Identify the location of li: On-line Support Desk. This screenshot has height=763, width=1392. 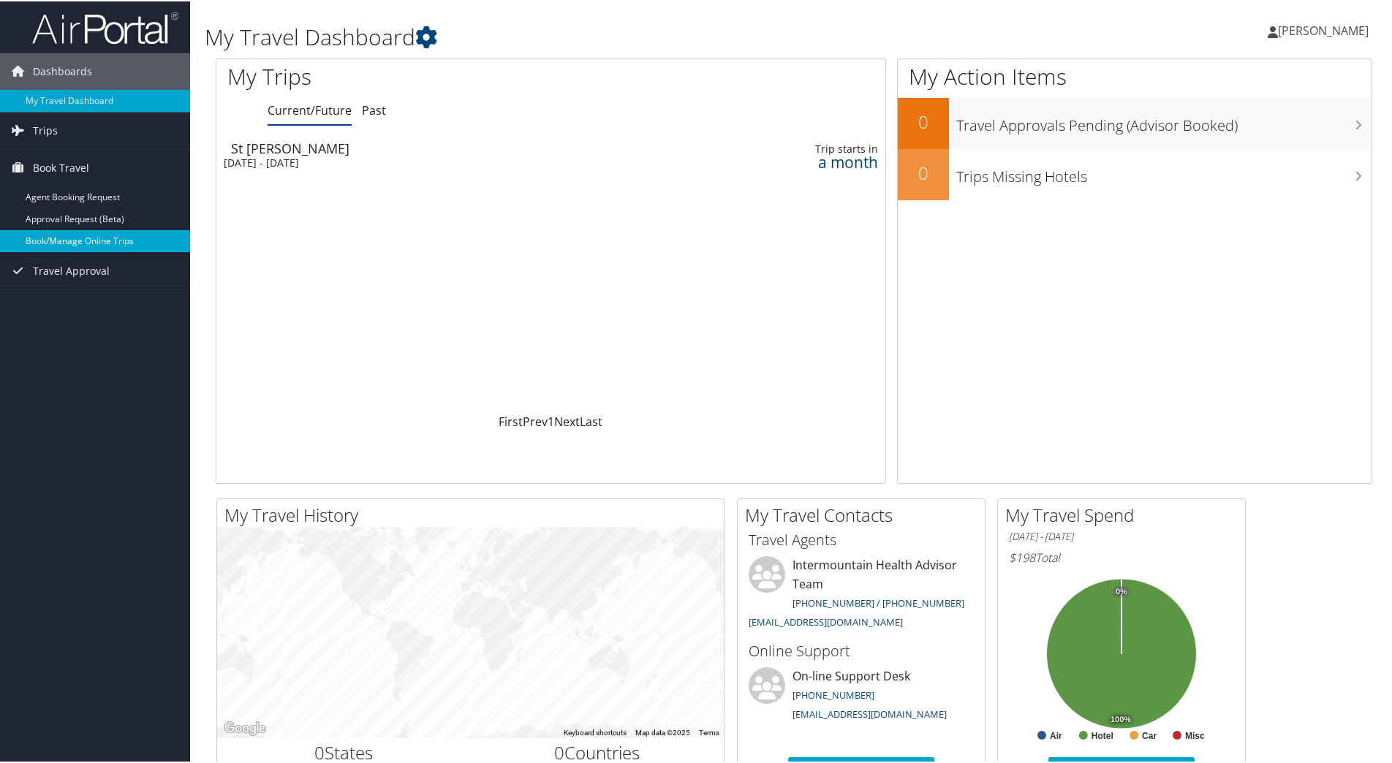
(861, 696).